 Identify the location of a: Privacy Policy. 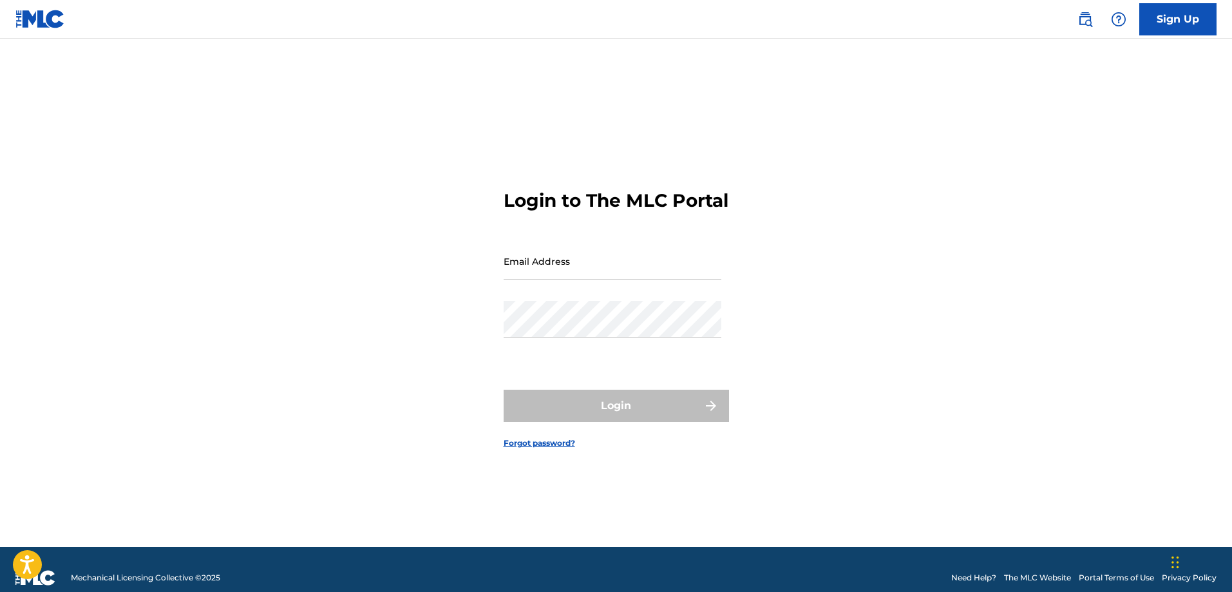
(1189, 578).